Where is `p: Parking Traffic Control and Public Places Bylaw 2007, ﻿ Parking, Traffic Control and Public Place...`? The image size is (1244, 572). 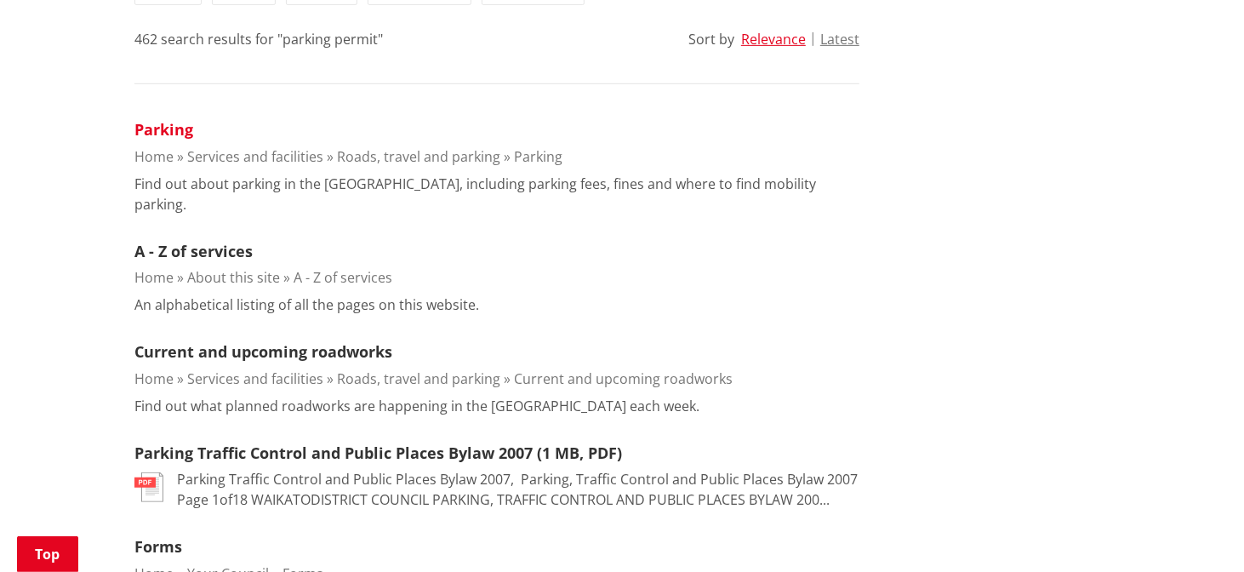 p: Parking Traffic Control and Public Places Bylaw 2007, ﻿ Parking, Traffic Control and Public Place... is located at coordinates (518, 489).